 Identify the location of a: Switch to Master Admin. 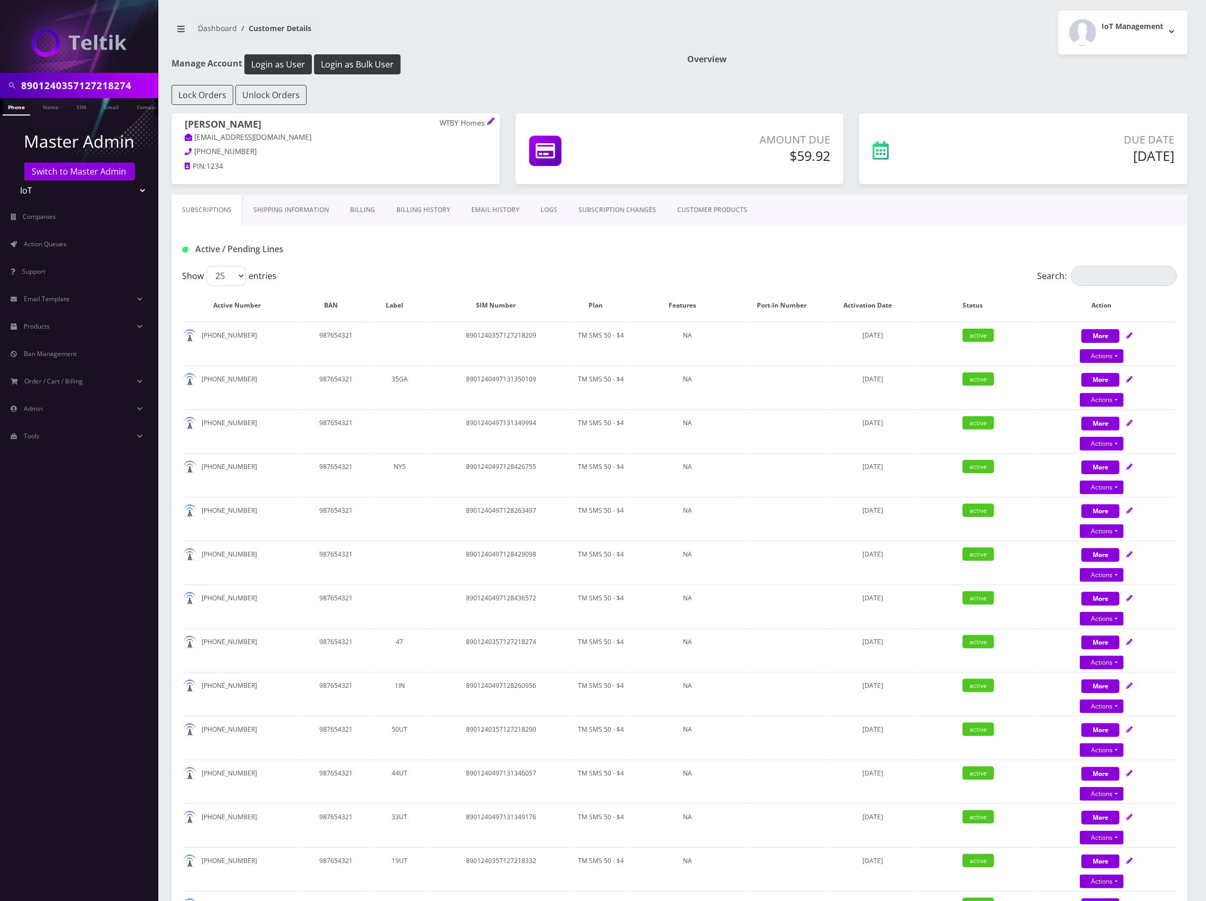
(79, 172).